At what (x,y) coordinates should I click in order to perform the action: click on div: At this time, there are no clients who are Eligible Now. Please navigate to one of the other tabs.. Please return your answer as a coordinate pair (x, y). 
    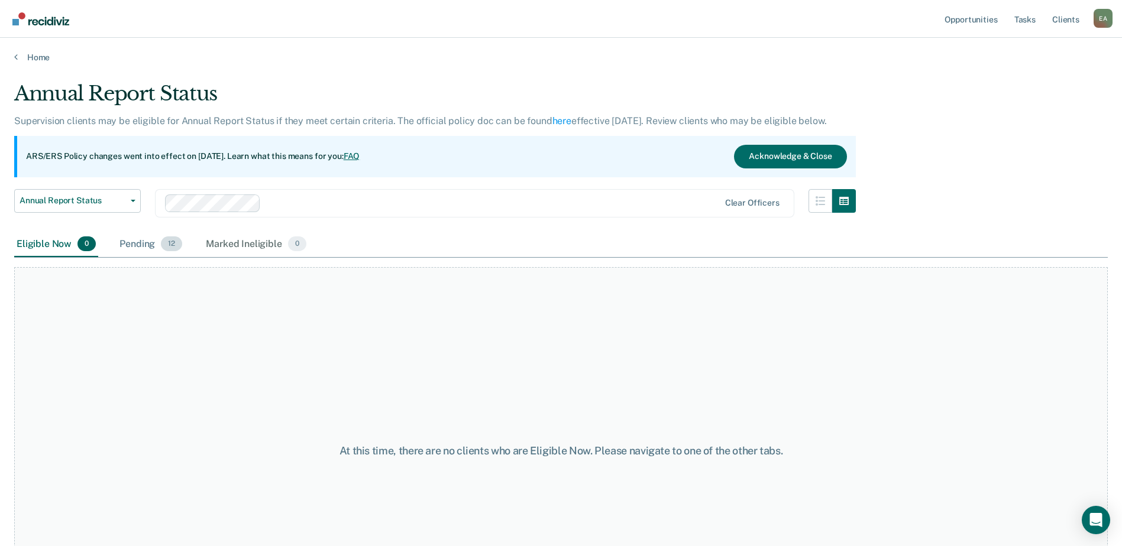
    Looking at the image, I should click on (561, 451).